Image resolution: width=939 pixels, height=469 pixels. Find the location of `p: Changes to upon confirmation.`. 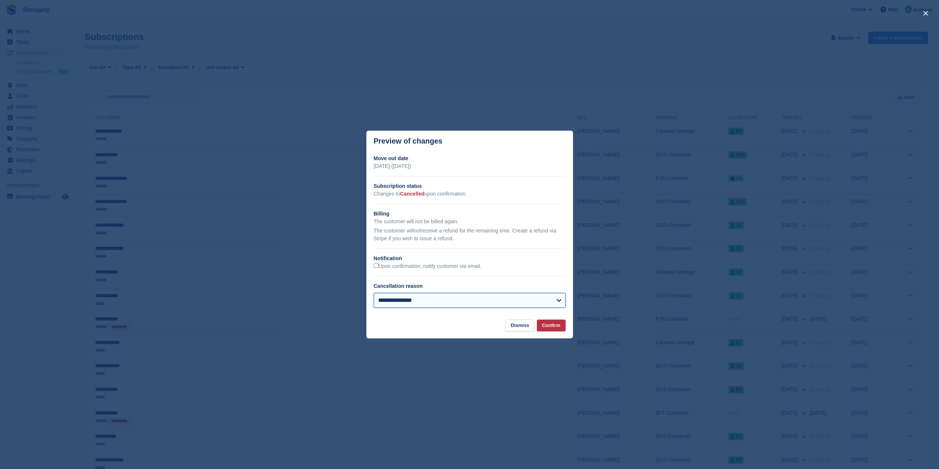

p: Changes to upon confirmation. is located at coordinates (470, 194).